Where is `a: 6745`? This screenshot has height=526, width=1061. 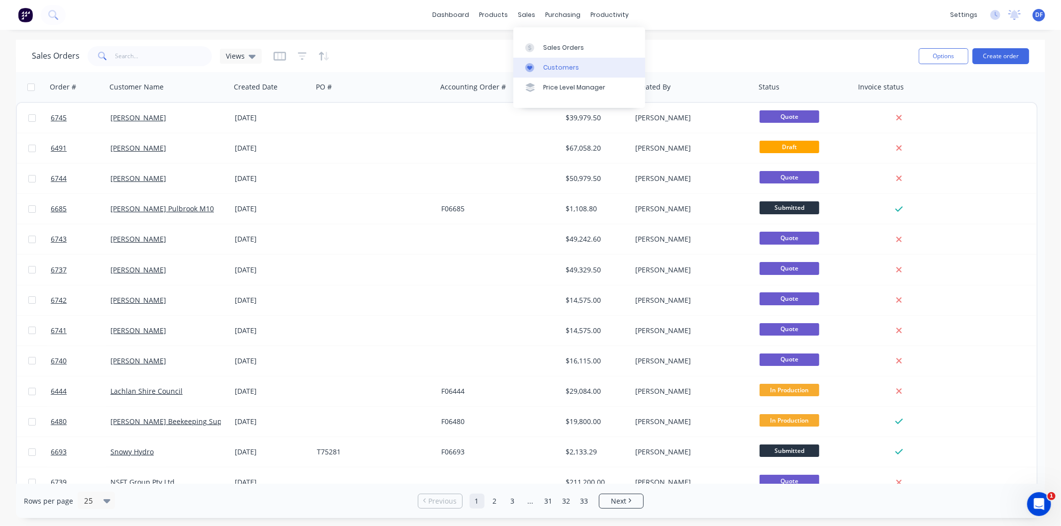
a: 6745 is located at coordinates (81, 118).